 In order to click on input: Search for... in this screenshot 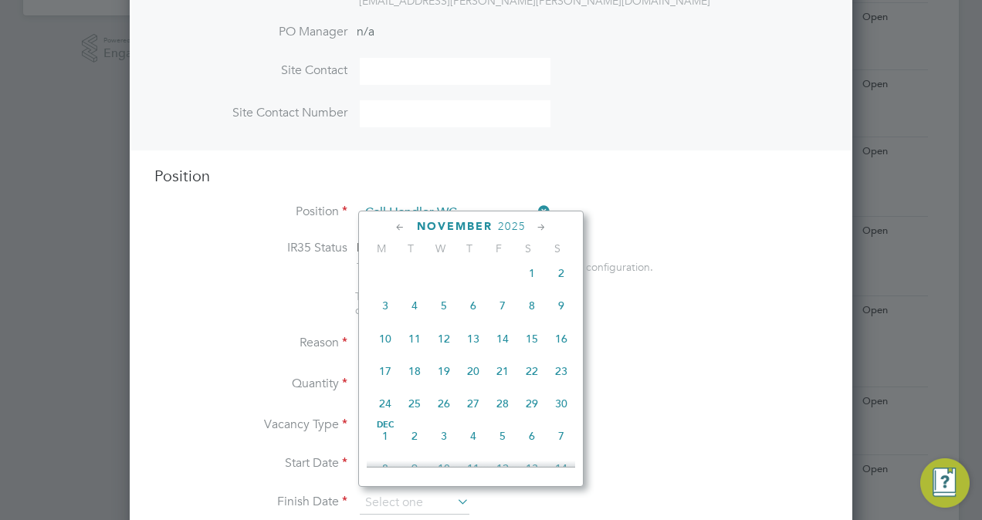, I will do `click(455, 213)`.